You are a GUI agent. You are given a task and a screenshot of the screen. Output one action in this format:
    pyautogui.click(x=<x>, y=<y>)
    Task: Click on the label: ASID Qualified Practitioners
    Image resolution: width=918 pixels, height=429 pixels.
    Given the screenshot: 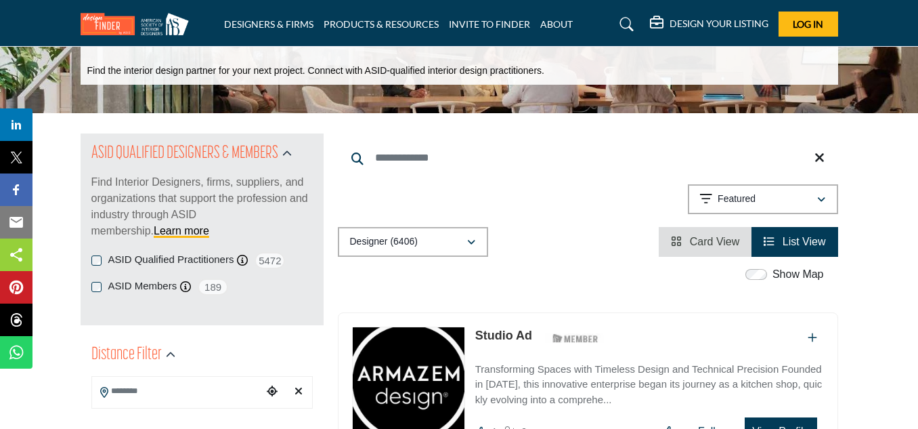 What is the action you would take?
    pyautogui.click(x=171, y=259)
    